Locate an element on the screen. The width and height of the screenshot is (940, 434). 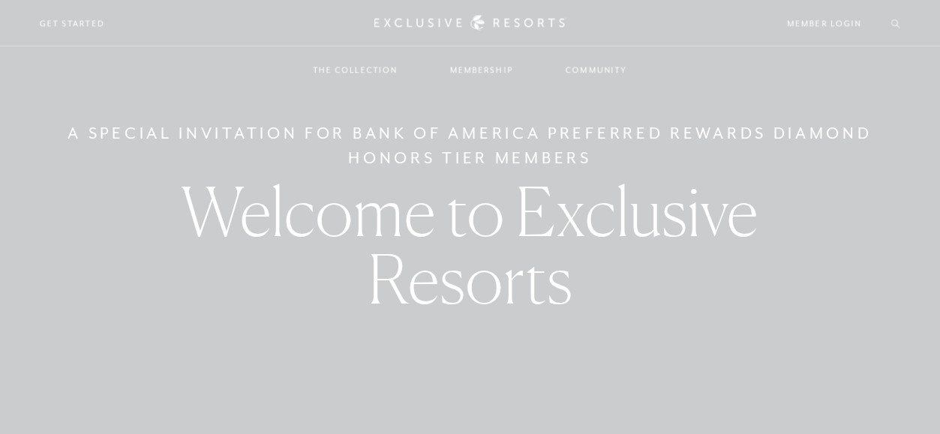
a: The Collection is located at coordinates (355, 70).